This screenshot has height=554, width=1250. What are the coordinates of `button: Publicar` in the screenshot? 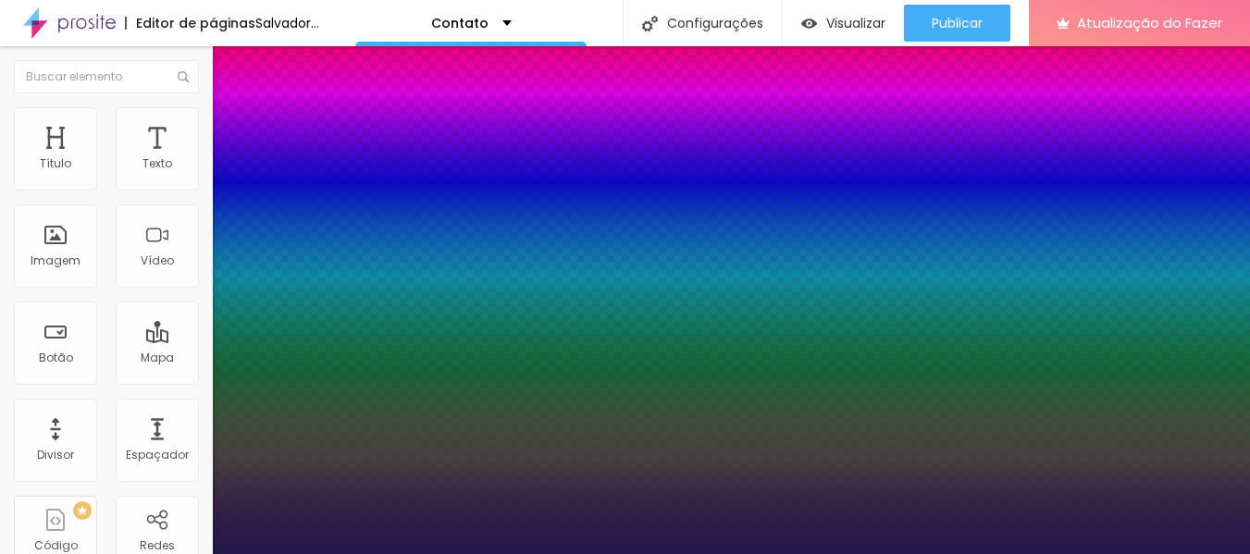 It's located at (957, 23).